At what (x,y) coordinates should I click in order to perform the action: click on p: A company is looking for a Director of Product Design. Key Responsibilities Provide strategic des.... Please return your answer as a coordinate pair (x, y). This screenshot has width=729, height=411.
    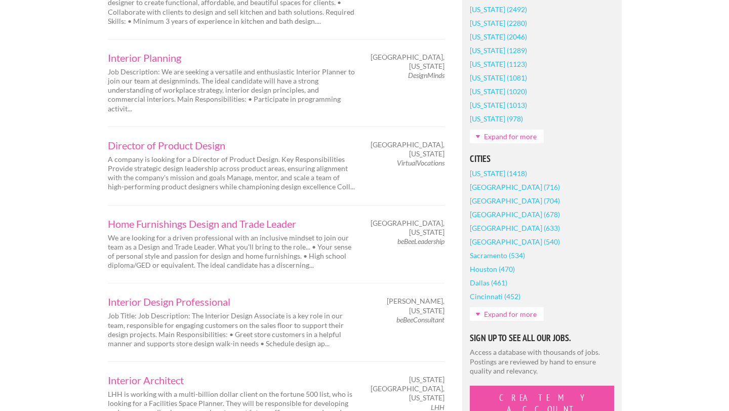
    Looking at the image, I should click on (232, 173).